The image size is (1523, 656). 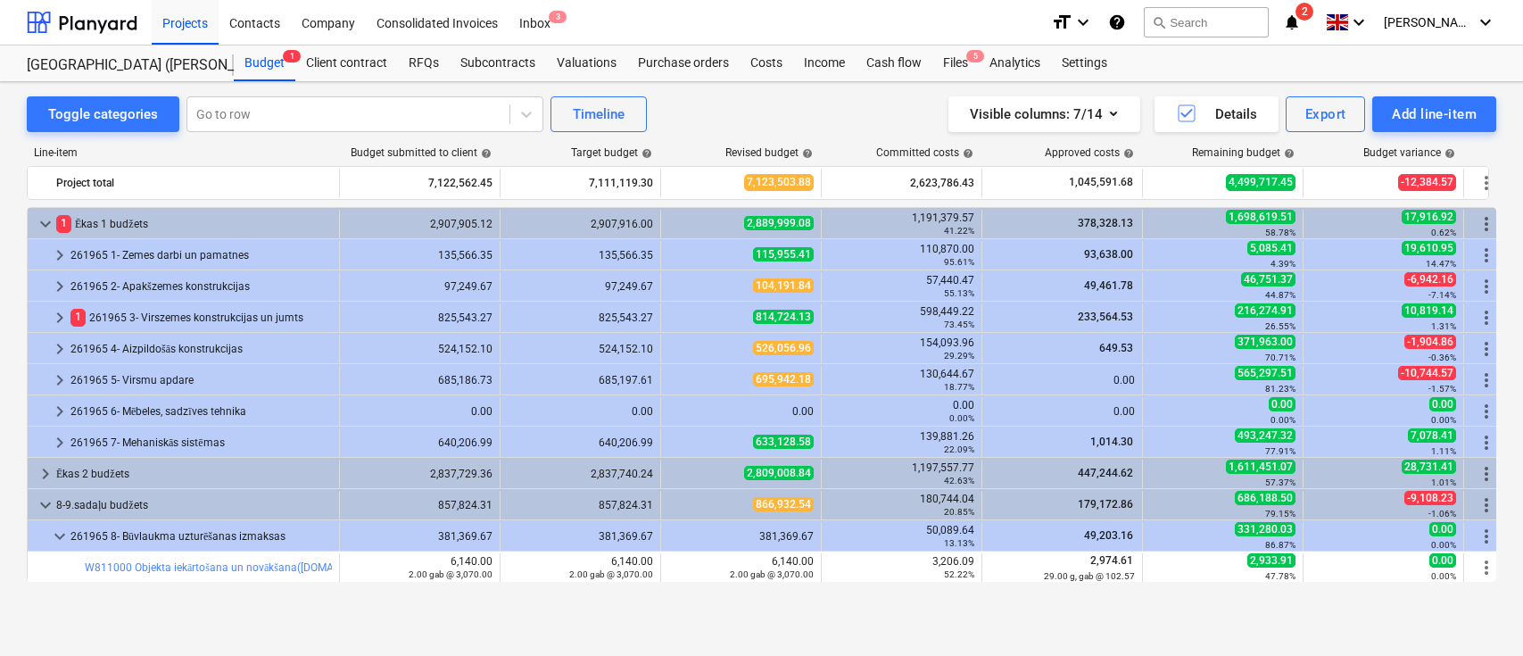 I want to click on div: RFQs, so click(x=424, y=63).